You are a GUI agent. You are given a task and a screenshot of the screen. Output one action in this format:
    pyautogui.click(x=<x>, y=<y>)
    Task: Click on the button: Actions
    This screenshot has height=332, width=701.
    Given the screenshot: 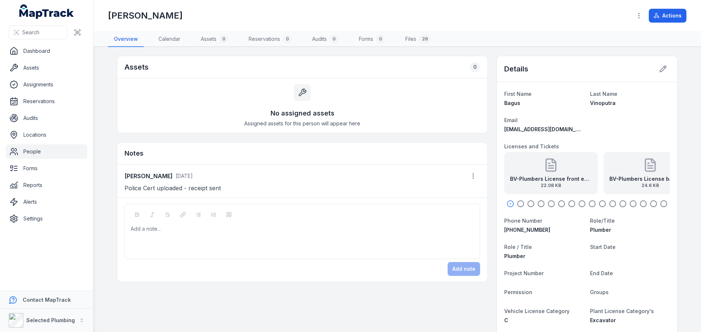 What is the action you would take?
    pyautogui.click(x=667, y=16)
    